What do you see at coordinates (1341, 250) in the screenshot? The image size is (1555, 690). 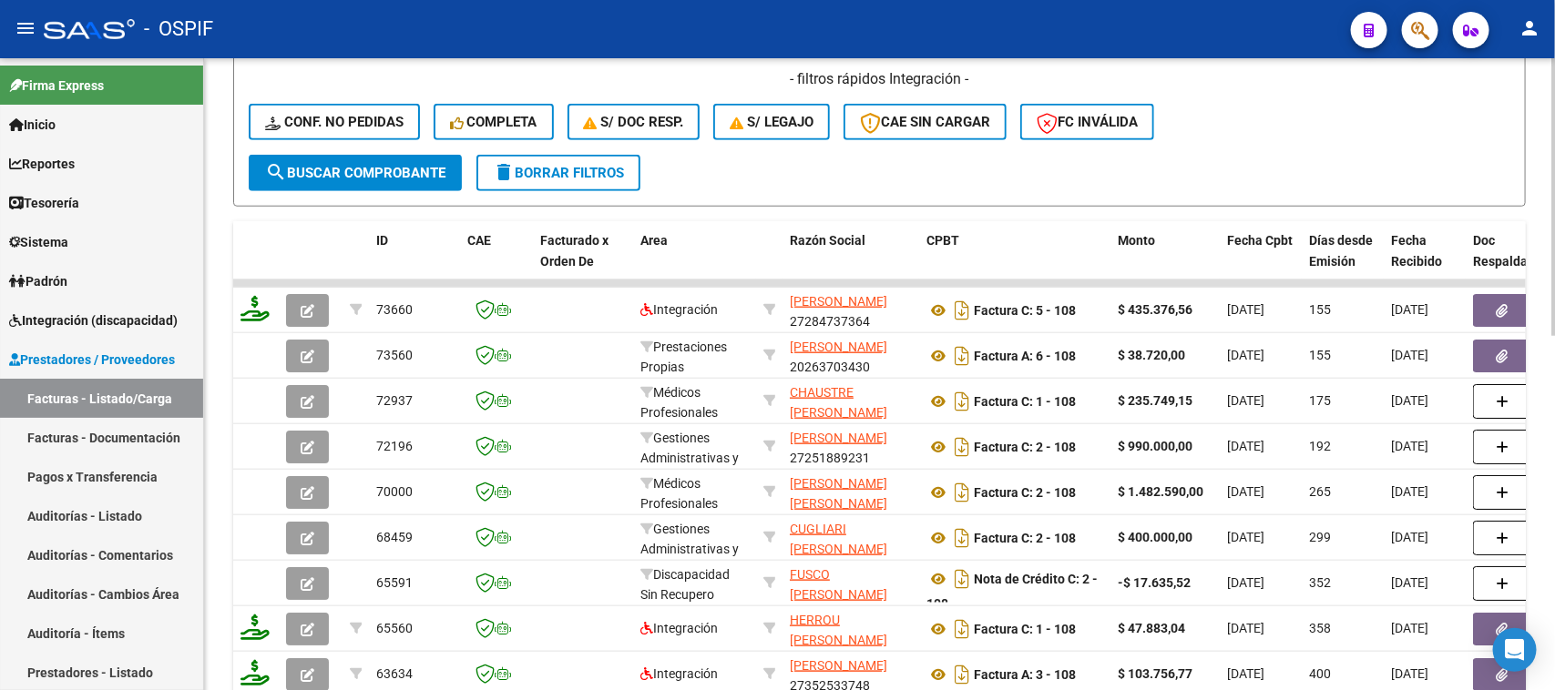 I see `span: Días desde Emisión` at bounding box center [1341, 250].